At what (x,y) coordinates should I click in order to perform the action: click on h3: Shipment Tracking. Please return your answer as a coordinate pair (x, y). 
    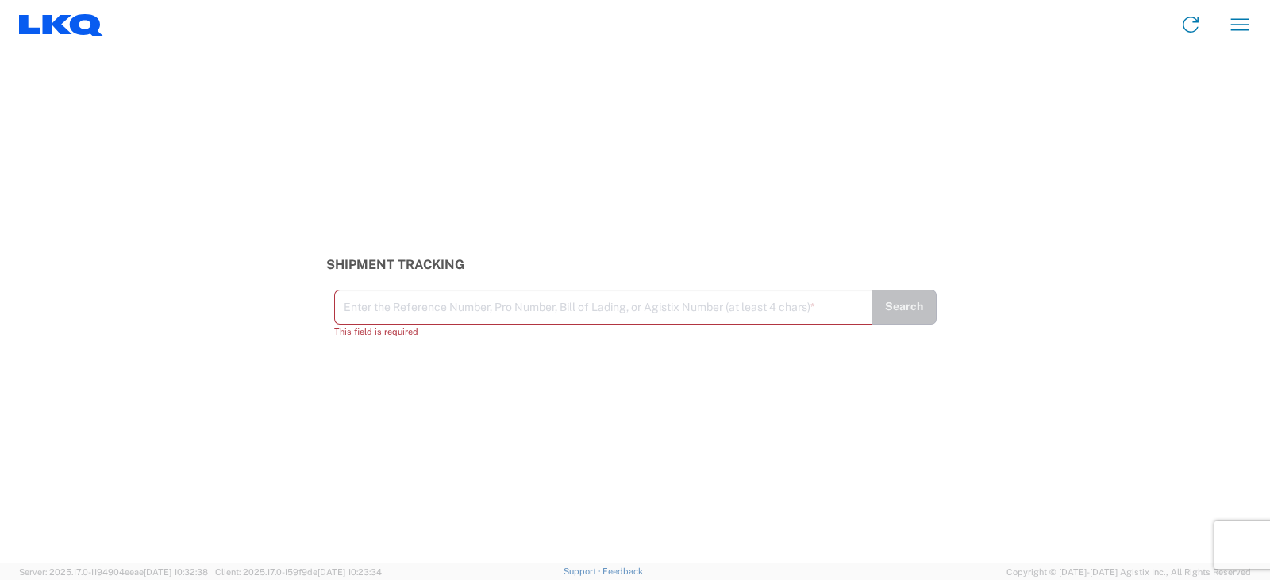
    Looking at the image, I should click on (635, 264).